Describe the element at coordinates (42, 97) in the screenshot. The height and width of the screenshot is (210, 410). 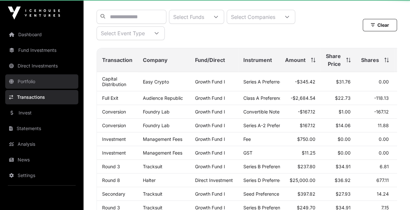
I see `a: Transactions` at that location.